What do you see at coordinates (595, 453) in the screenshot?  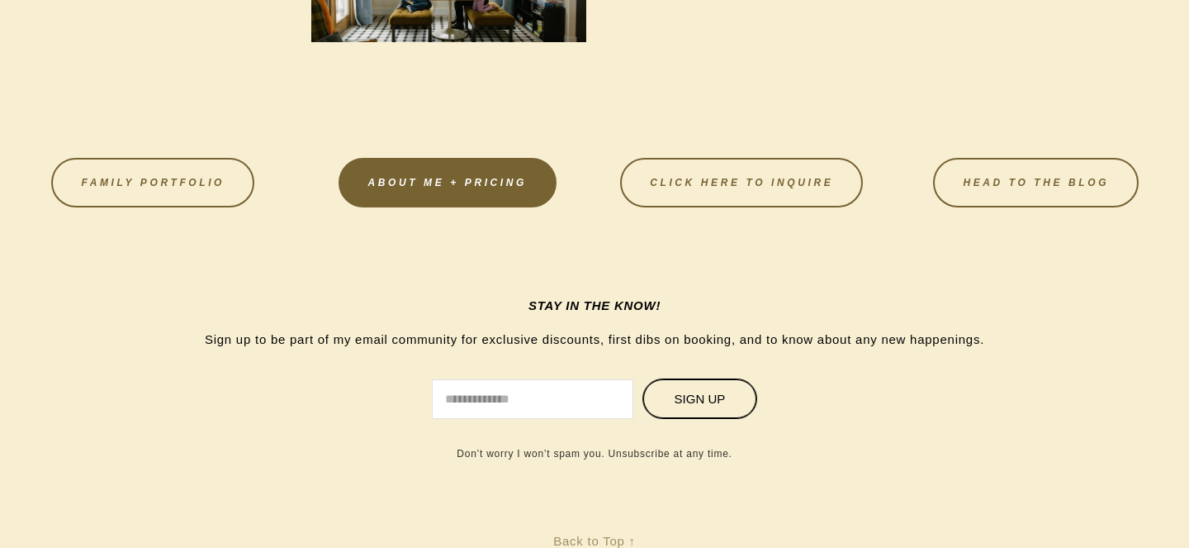 I see `p: Don’t worry I won’t spam you. Unsubscribe at any time.` at bounding box center [595, 453].